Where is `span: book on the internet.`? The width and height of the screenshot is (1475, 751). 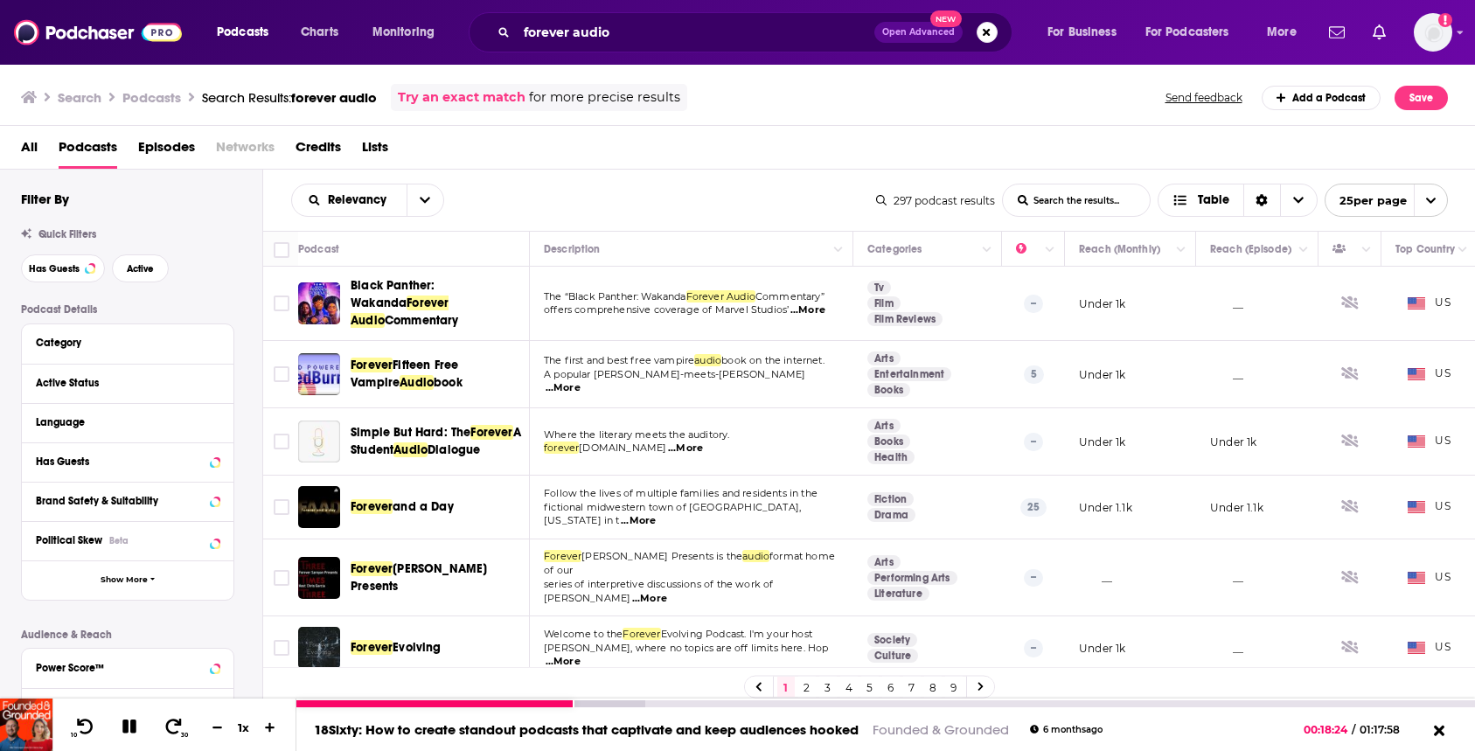 span: book on the internet. is located at coordinates (773, 360).